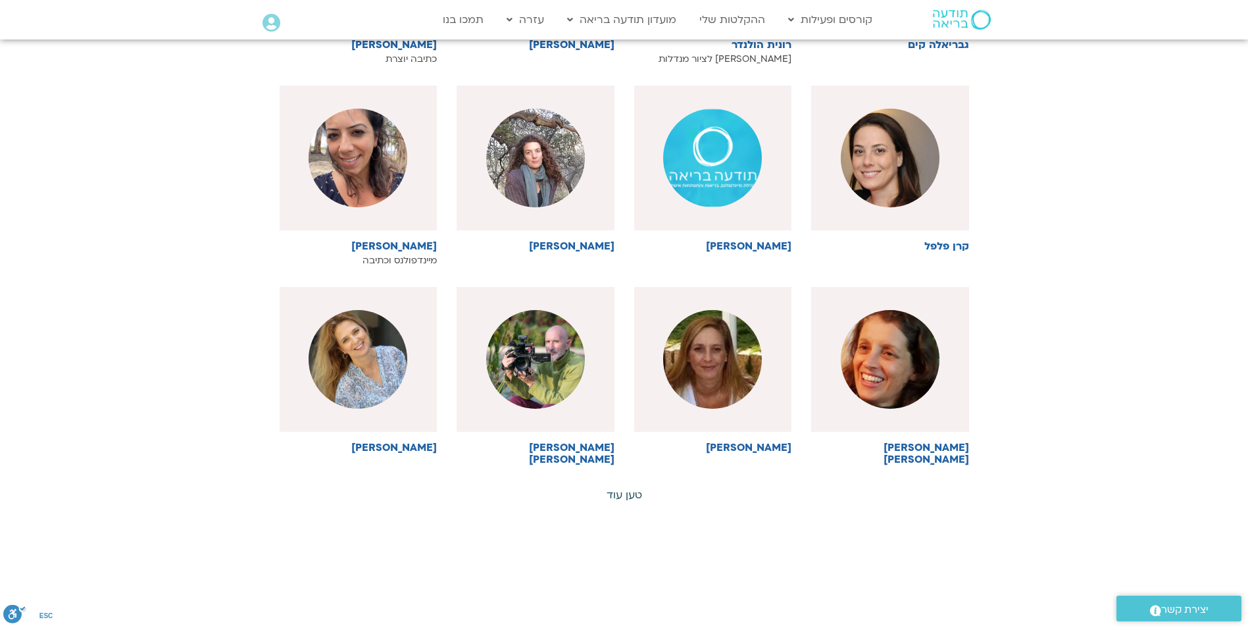 The height and width of the screenshot is (628, 1248). I want to click on img: default.png, so click(713, 158).